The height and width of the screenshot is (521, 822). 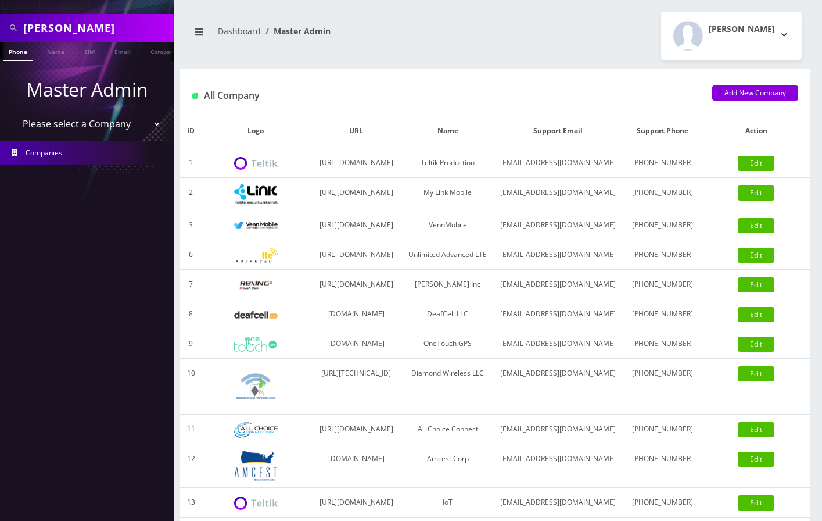 I want to click on a: Email, so click(x=123, y=51).